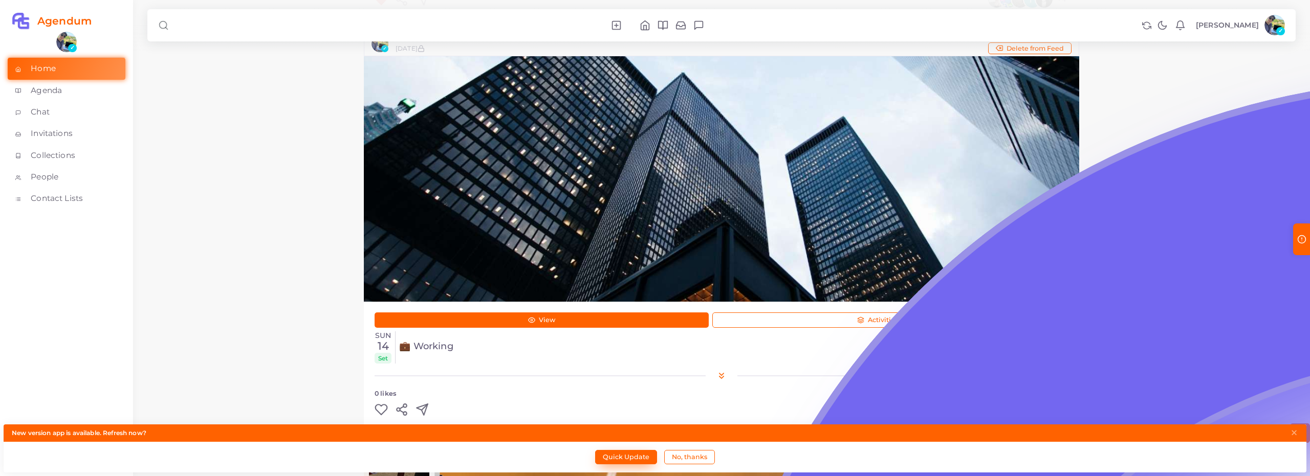 The width and height of the screenshot is (1310, 476). Describe the element at coordinates (67, 177) in the screenshot. I see `a: People` at that location.